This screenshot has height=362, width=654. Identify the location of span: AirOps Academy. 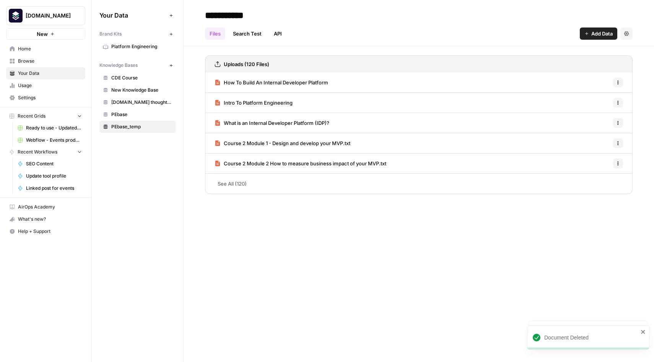
(50, 207).